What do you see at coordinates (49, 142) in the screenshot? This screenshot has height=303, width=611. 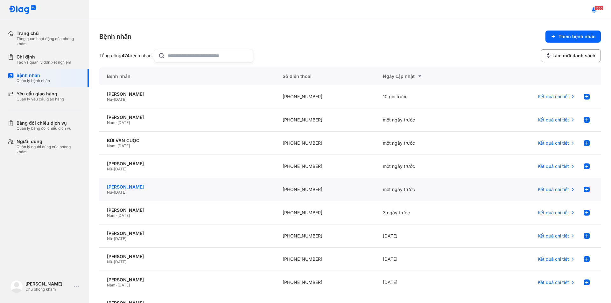 I see `div: Người dùng` at bounding box center [49, 142].